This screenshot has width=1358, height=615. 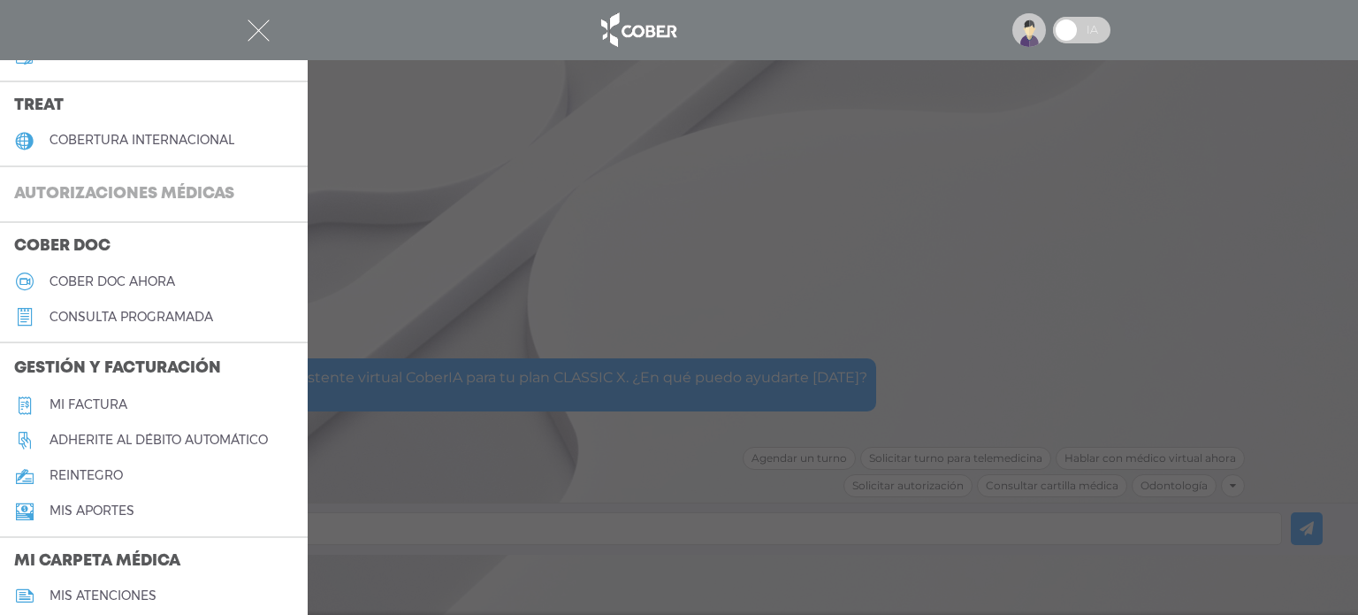 I want to click on h5: Mi factura, so click(x=88, y=404).